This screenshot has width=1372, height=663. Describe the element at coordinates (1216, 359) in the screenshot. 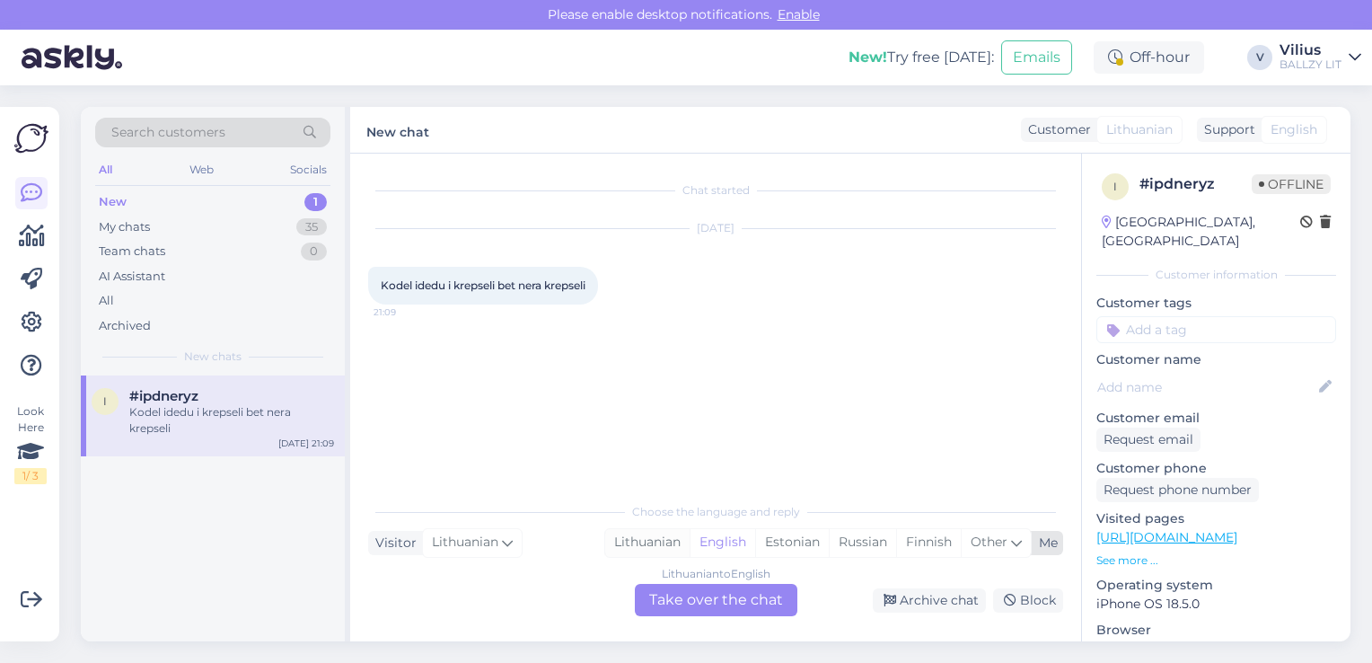

I see `p: Customer name` at that location.